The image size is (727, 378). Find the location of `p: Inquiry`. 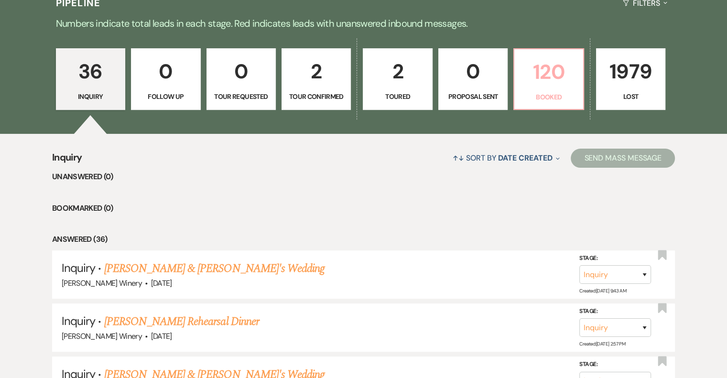

p: Inquiry is located at coordinates (90, 97).